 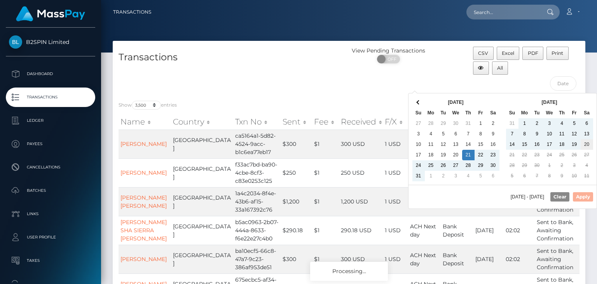 I want to click on a: Ledger, so click(x=51, y=121).